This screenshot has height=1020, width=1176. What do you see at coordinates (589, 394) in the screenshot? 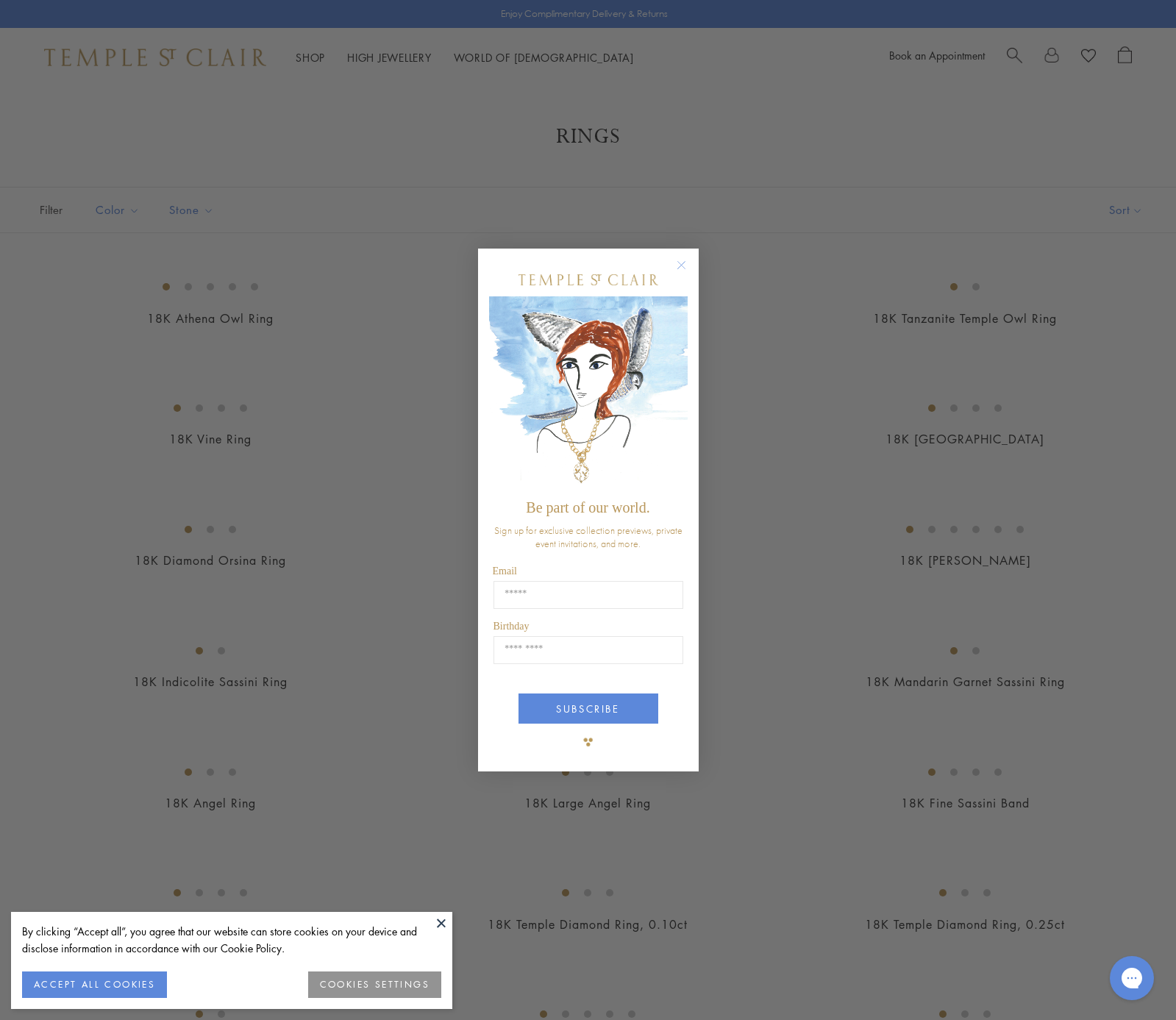
I see `img: c4a9eb12-d91a-4d4a-8ee0-386386f4f338.jpeg` at bounding box center [589, 394].